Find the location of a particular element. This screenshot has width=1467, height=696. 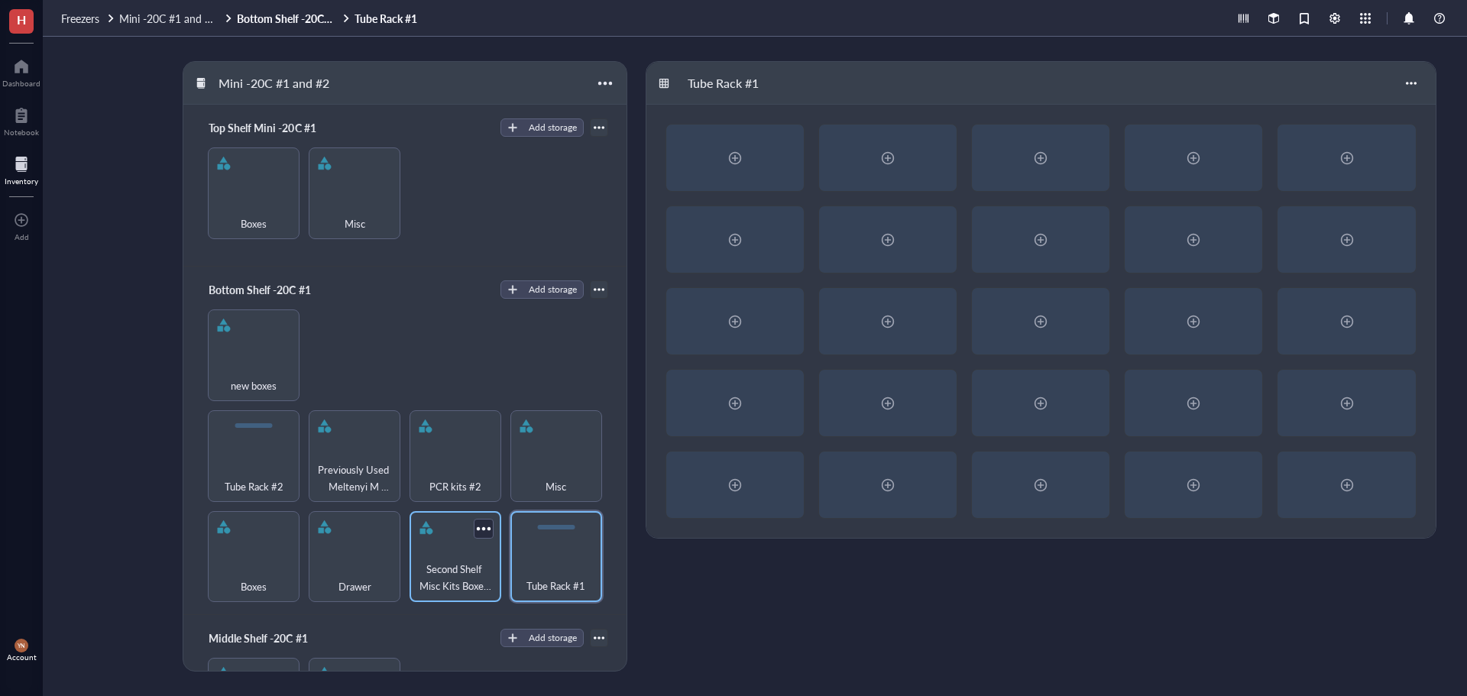

div: Mini -20C #1 and #2 is located at coordinates (273, 83).